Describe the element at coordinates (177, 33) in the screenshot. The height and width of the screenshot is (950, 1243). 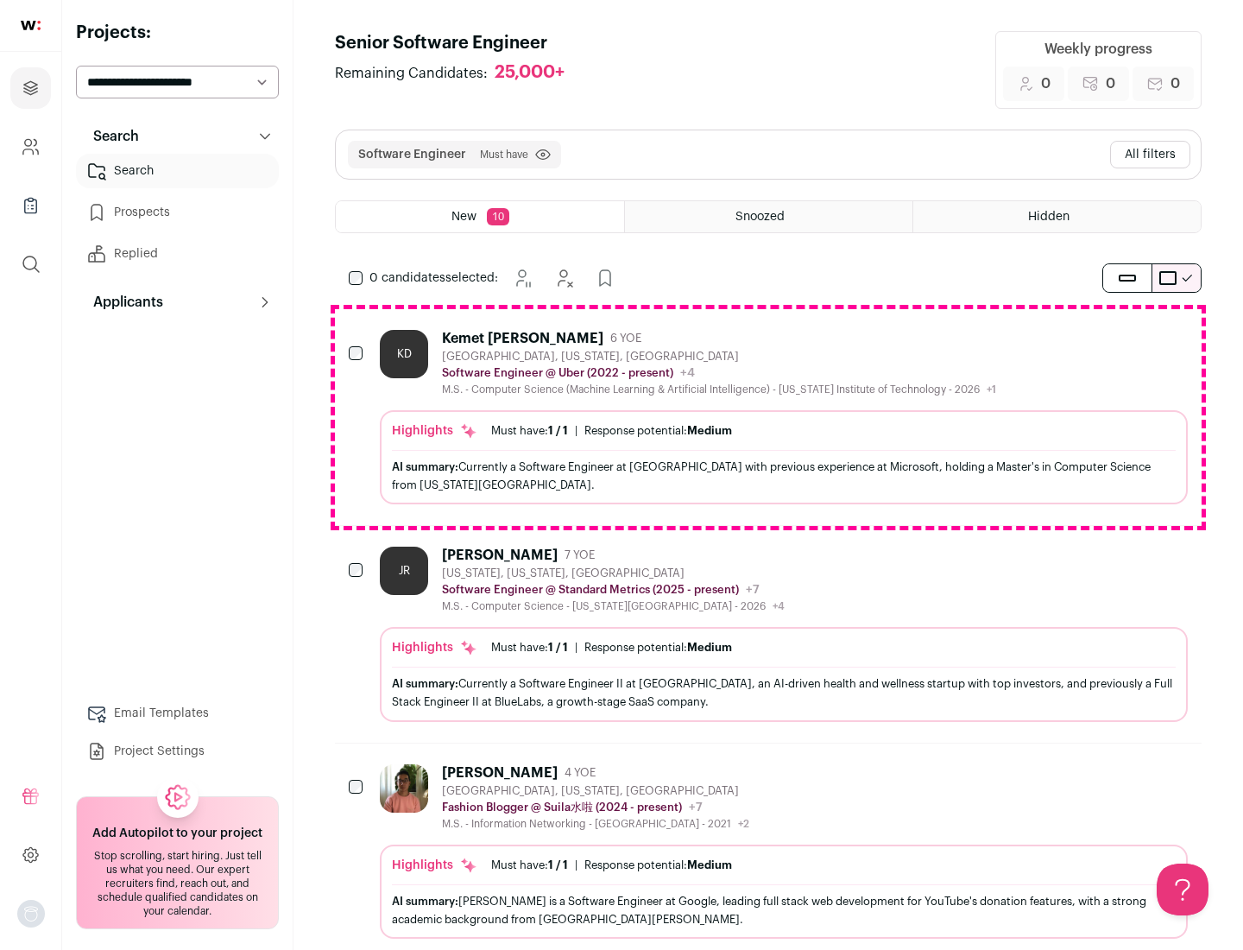
I see `h2: Projects:` at that location.